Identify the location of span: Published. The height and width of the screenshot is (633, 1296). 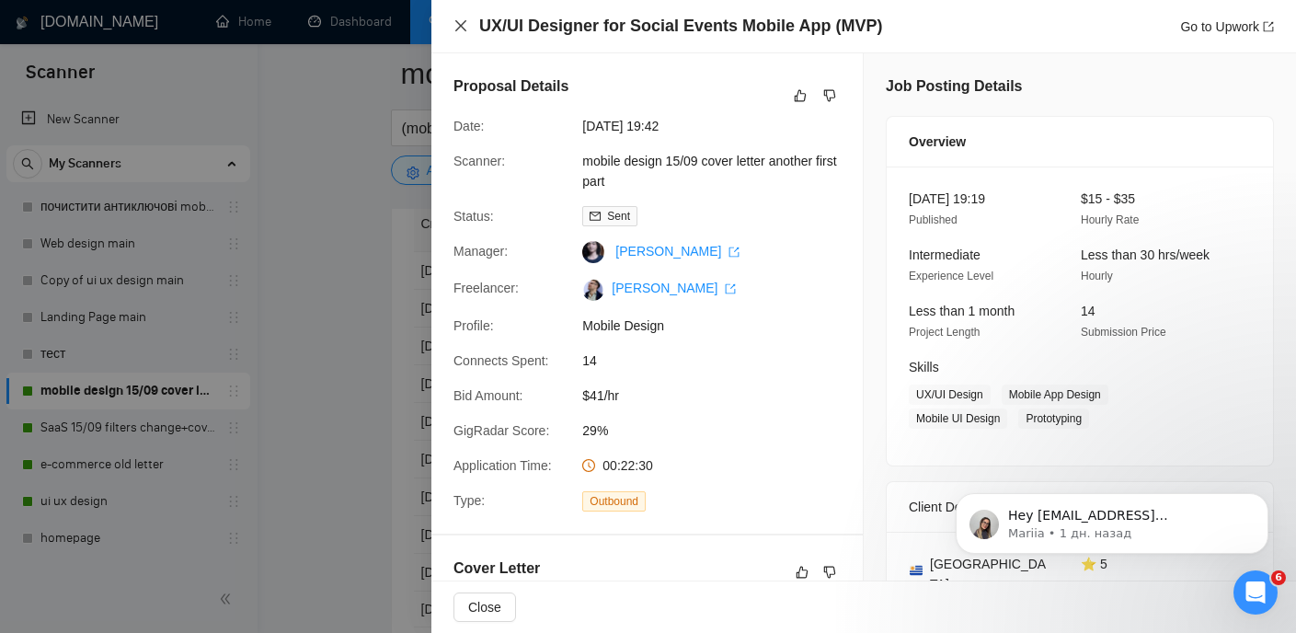
(933, 220).